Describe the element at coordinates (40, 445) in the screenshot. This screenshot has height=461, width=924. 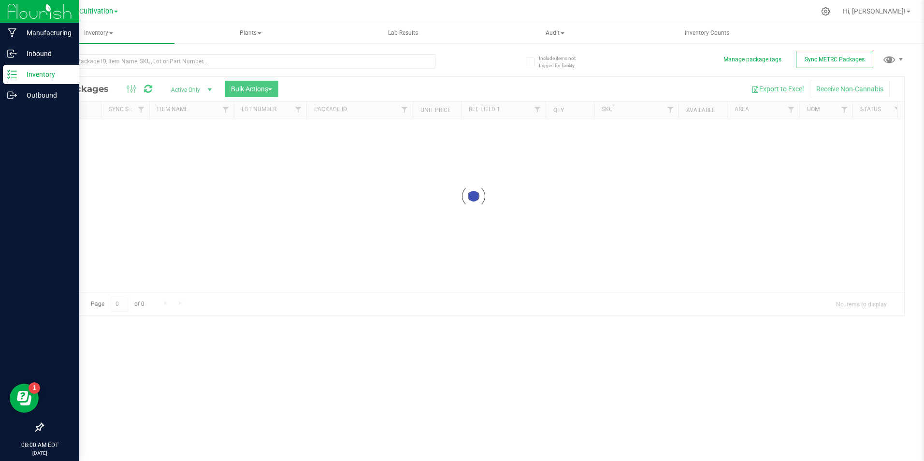
I see `p: 08:00 AM EDT` at that location.